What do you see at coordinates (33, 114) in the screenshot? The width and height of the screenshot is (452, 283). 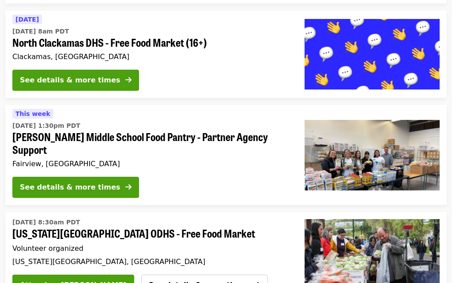 I see `span: This week` at bounding box center [33, 114].